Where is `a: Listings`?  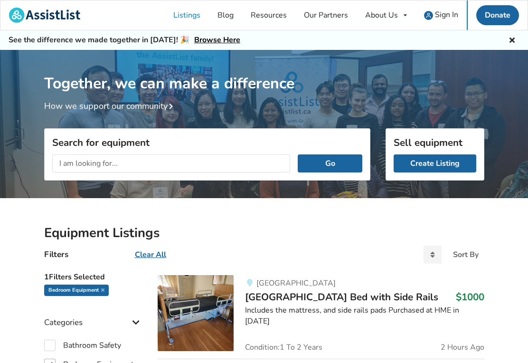
a: Listings is located at coordinates (187, 15).